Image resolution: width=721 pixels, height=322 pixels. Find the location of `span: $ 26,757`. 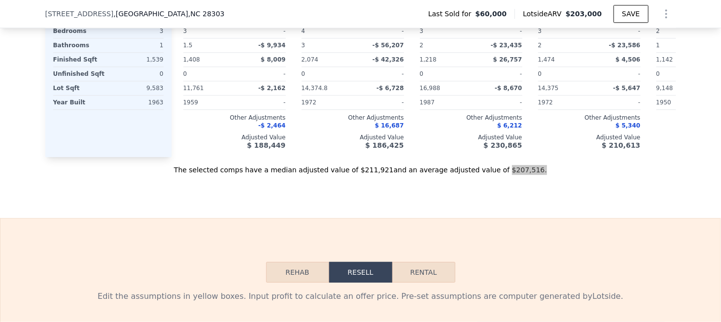

span: $ 26,757 is located at coordinates (507, 60).